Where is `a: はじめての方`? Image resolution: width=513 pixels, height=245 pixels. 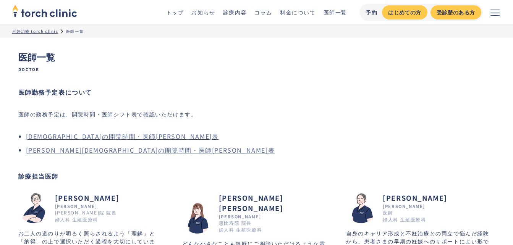
a: はじめての方 is located at coordinates (405, 12).